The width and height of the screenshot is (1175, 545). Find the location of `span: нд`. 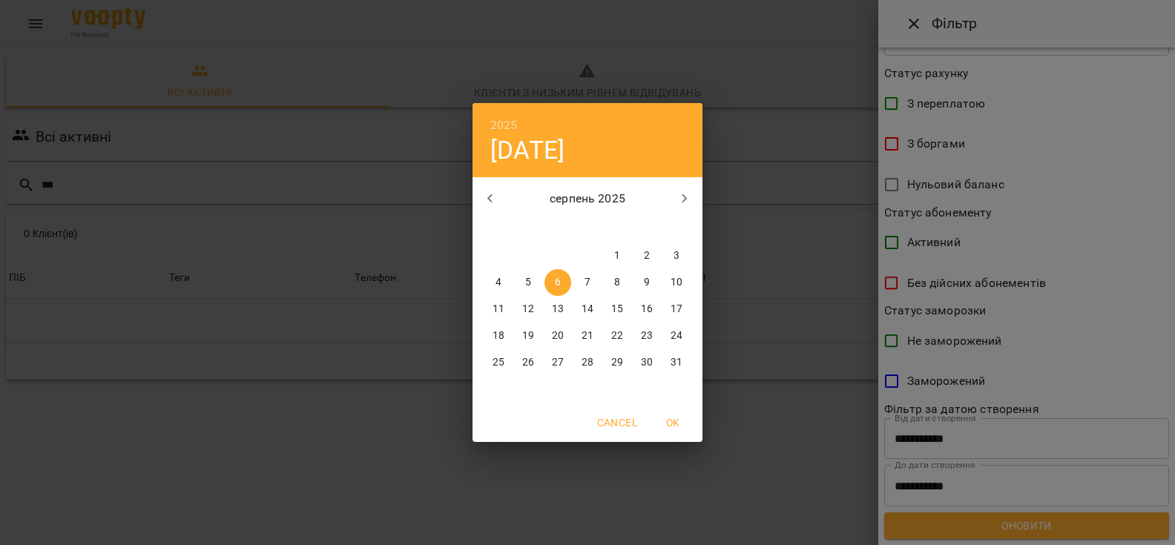

span: нд is located at coordinates (676, 228).